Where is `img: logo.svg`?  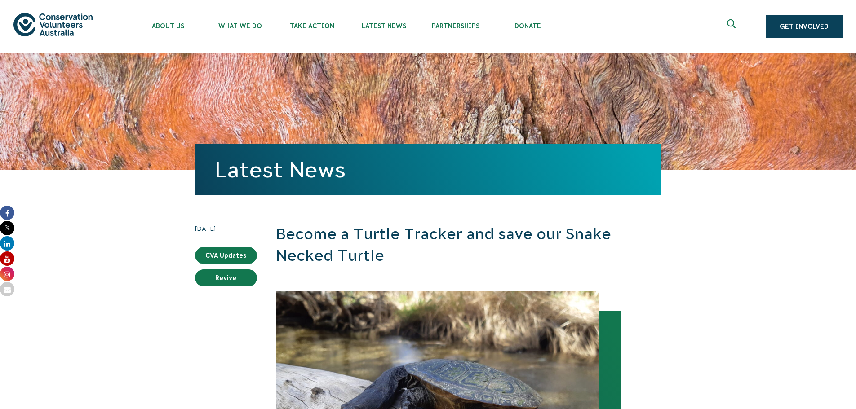 img: logo.svg is located at coordinates (53, 24).